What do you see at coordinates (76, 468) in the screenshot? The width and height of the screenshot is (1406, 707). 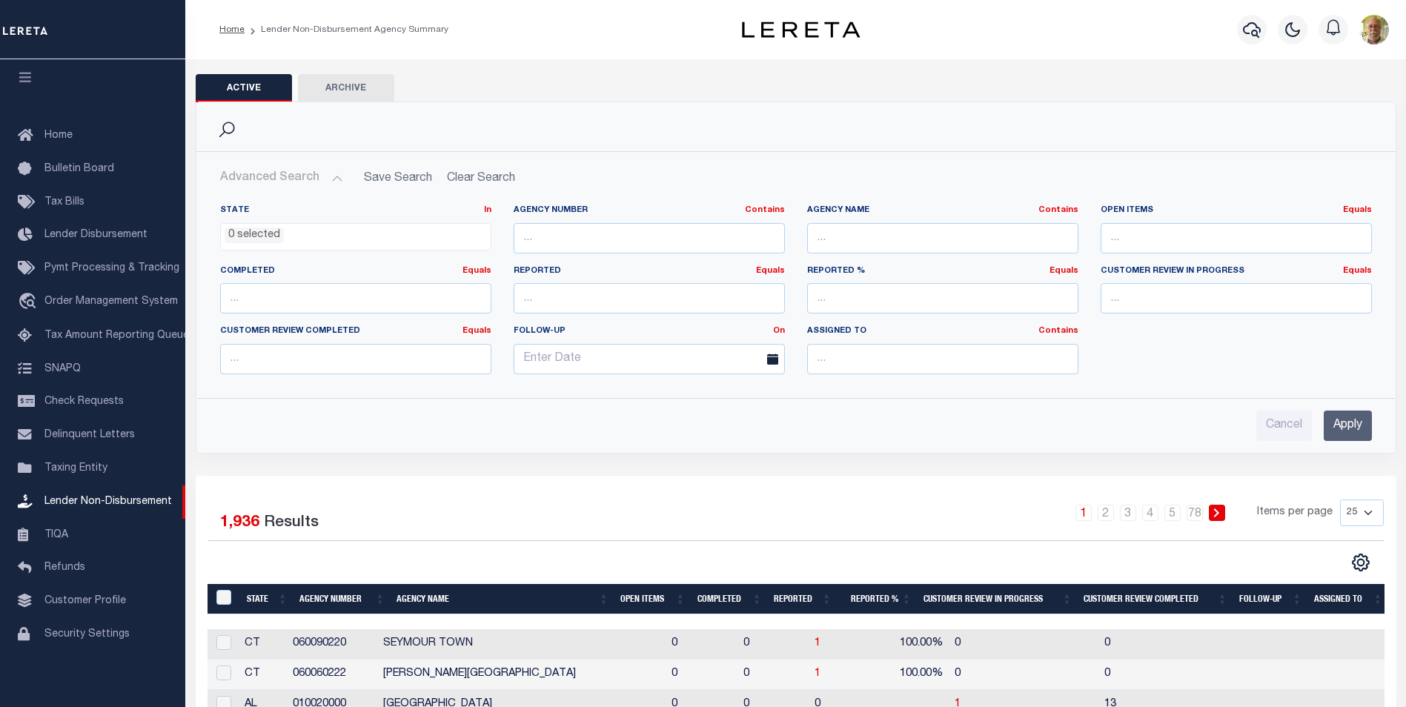 I see `span: Taxing Entity` at bounding box center [76, 468].